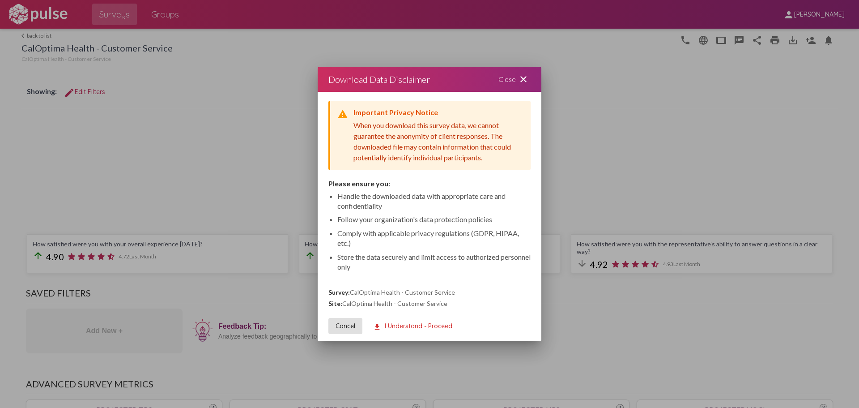  Describe the element at coordinates (345, 326) in the screenshot. I see `span: Cancel` at that location.